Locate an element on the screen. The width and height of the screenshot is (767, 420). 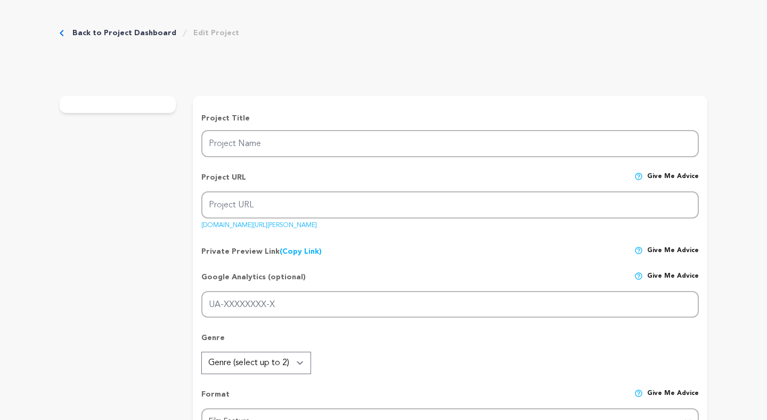
a: Back to Project Dashboard is located at coordinates (124, 33).